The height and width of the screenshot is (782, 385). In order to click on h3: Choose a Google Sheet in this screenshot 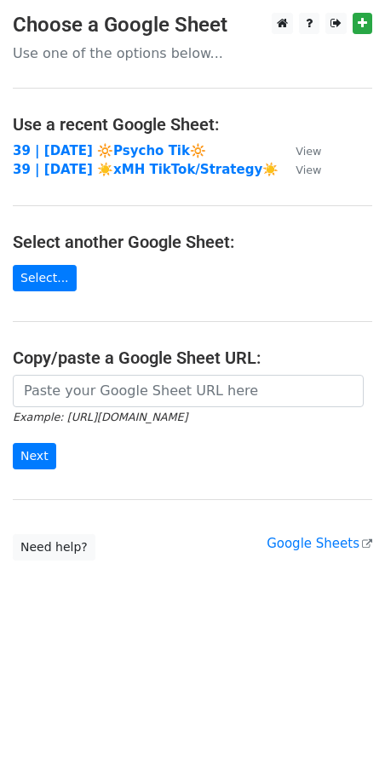, I will do `click(193, 25)`.